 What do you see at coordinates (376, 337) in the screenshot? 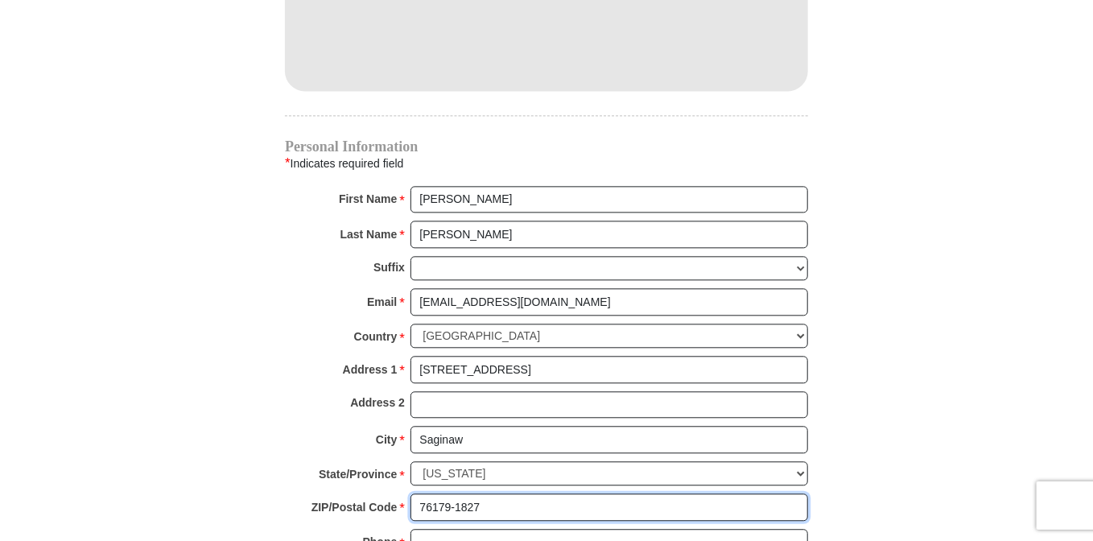
I see `strong: Country` at bounding box center [376, 337].